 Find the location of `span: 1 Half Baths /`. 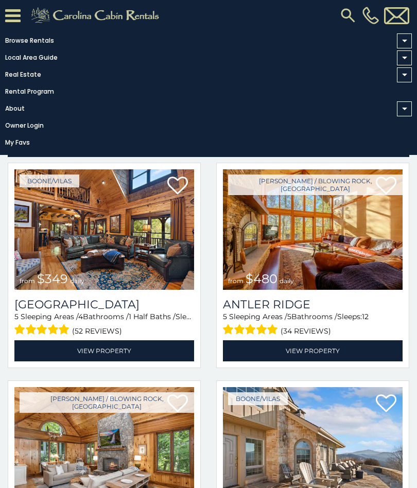

span: 1 Half Baths / is located at coordinates (152, 317).